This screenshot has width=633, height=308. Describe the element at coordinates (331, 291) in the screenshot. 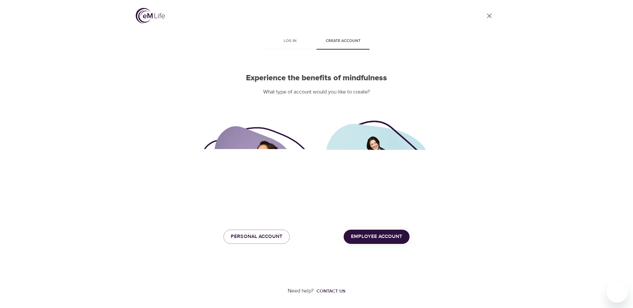

I see `div: Contact us` at that location.